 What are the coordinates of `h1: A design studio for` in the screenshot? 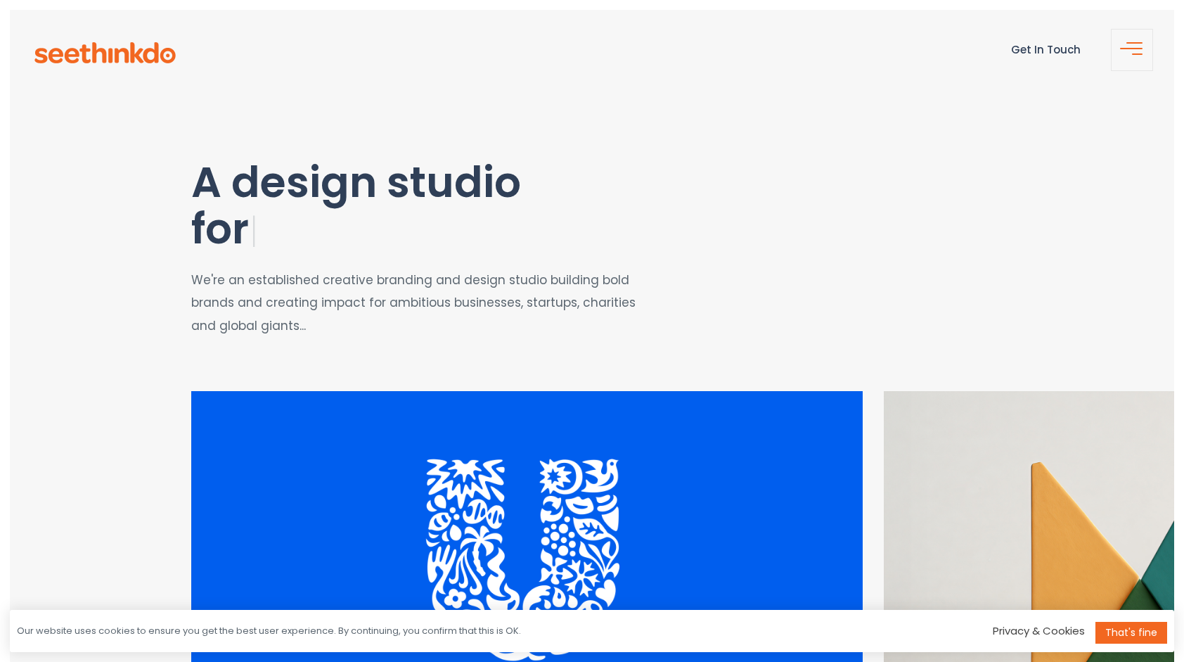 It's located at (455, 207).